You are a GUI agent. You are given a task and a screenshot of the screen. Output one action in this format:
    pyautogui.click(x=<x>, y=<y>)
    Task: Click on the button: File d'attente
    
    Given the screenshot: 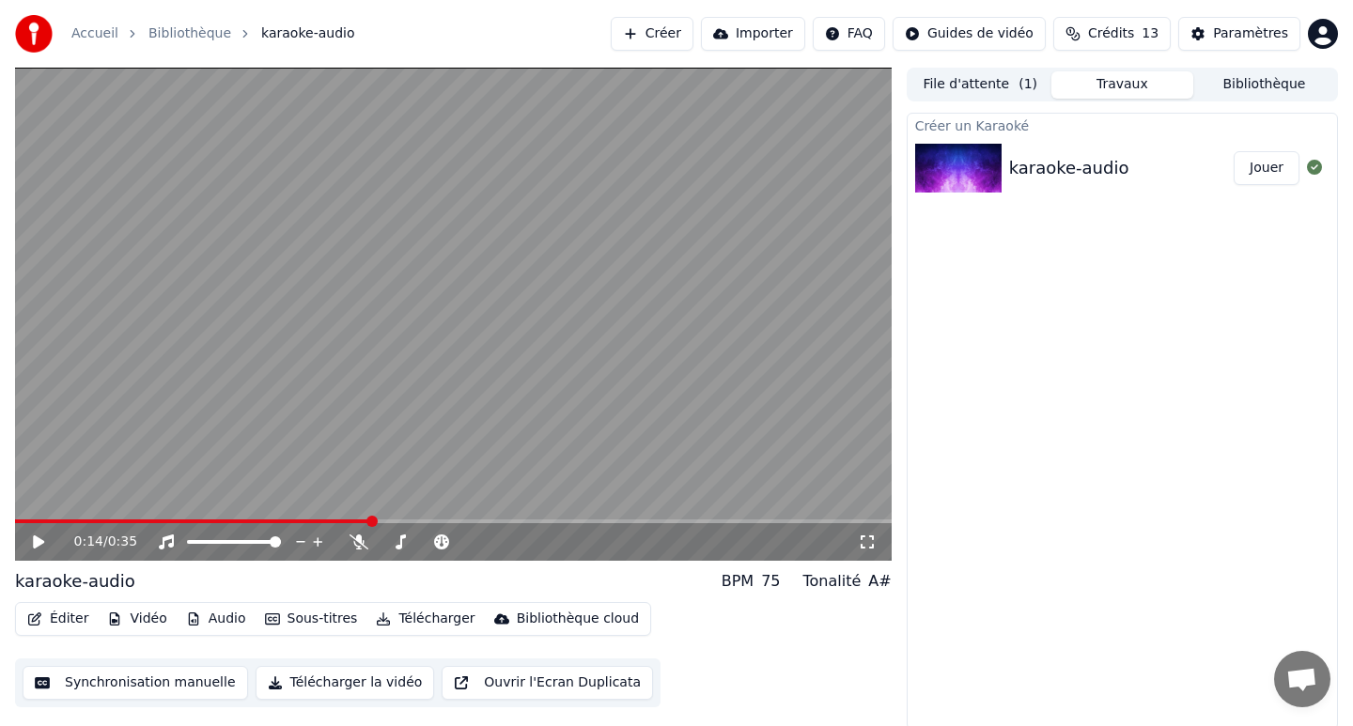 What is the action you would take?
    pyautogui.click(x=980, y=85)
    